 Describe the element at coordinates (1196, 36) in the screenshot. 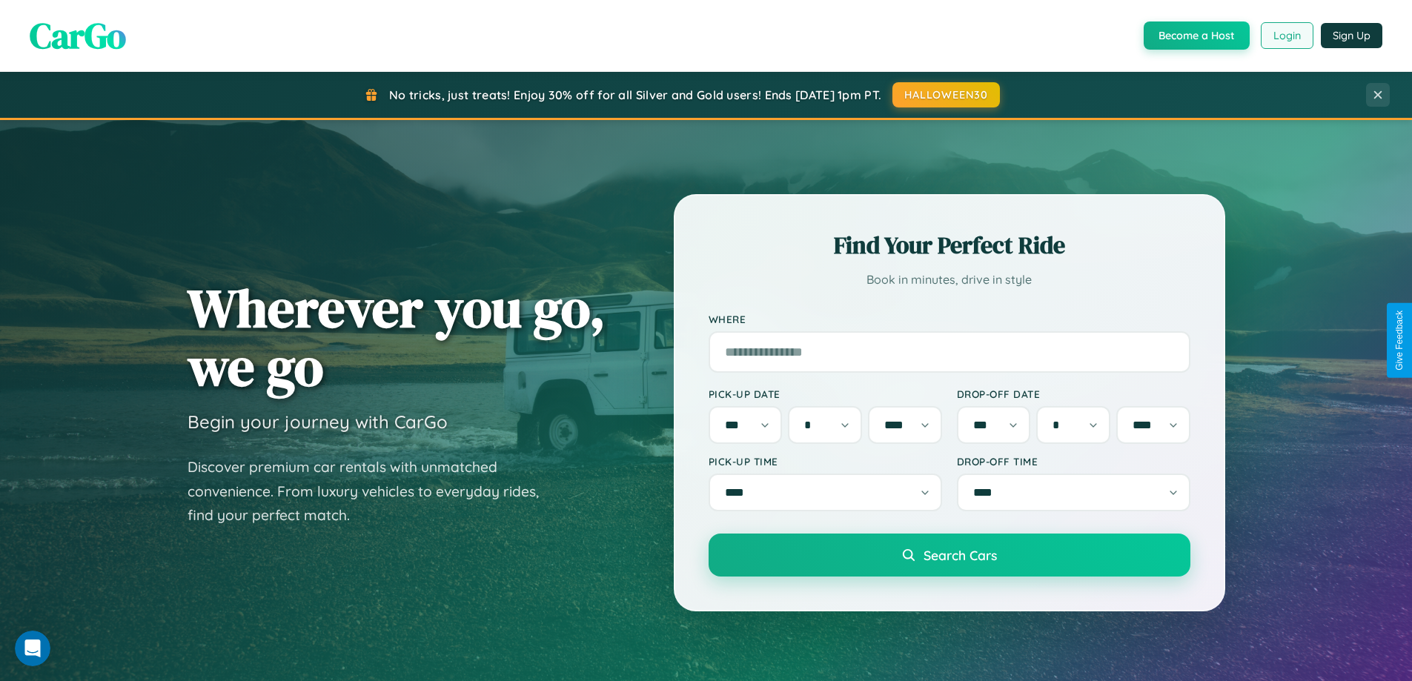

I see `button: Become a Host` at that location.